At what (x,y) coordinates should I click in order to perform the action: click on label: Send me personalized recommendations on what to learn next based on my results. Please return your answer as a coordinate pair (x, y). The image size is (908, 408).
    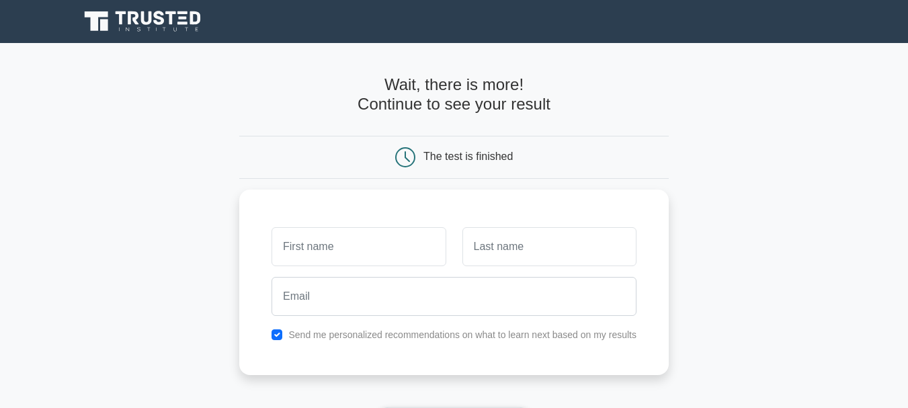
    Looking at the image, I should click on (462, 335).